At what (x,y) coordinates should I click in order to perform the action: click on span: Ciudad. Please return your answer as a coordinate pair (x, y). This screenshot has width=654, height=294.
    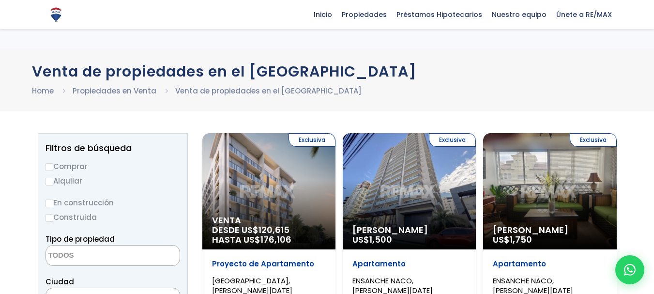
    Looking at the image, I should click on (60, 281).